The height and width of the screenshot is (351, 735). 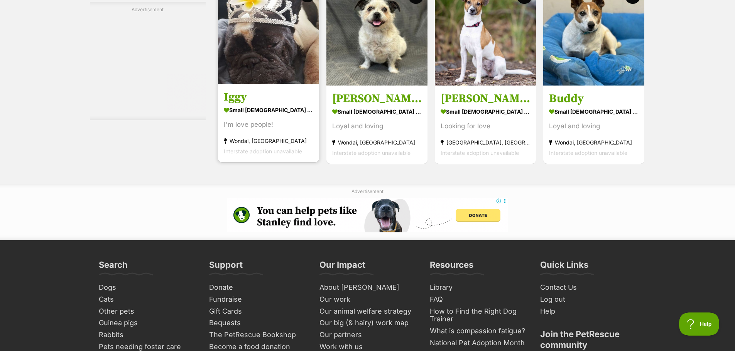 I want to click on div: Looking for love, so click(x=485, y=126).